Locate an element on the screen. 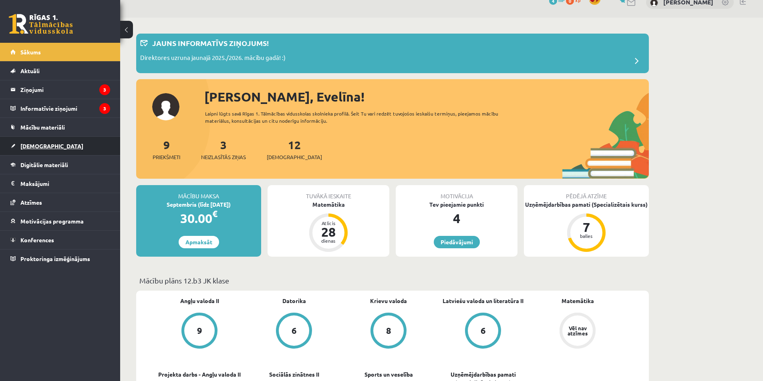  a: 3Neizlasītās ziņas is located at coordinates (223, 149).